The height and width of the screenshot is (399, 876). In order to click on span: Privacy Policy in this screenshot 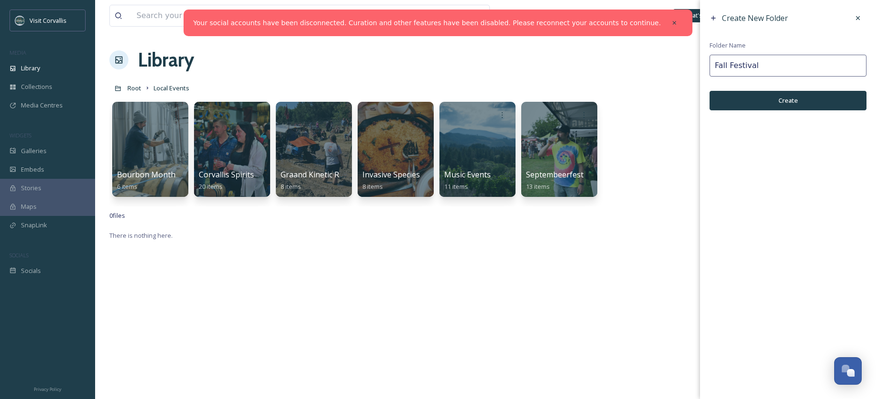, I will do `click(48, 389)`.